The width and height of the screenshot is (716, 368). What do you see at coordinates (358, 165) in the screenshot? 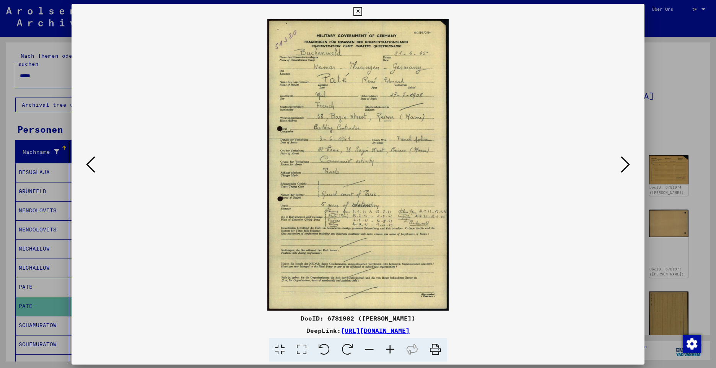
I see `img: 001.jpg` at bounding box center [358, 165].